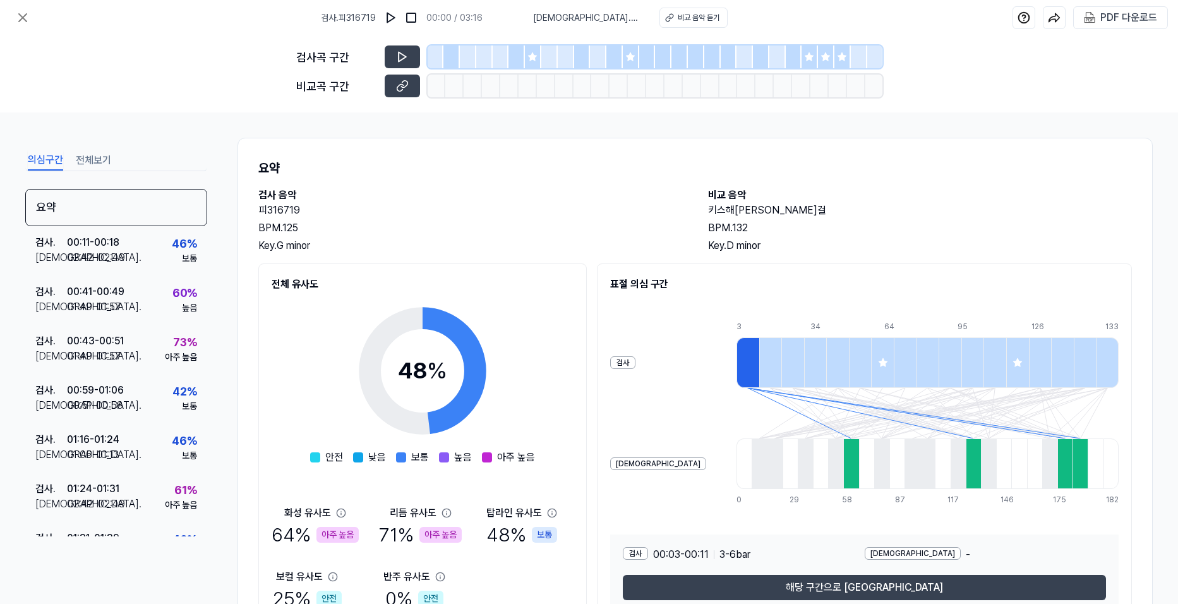  What do you see at coordinates (93, 489) in the screenshot?
I see `div: 01:24 - 01:31` at bounding box center [93, 489].